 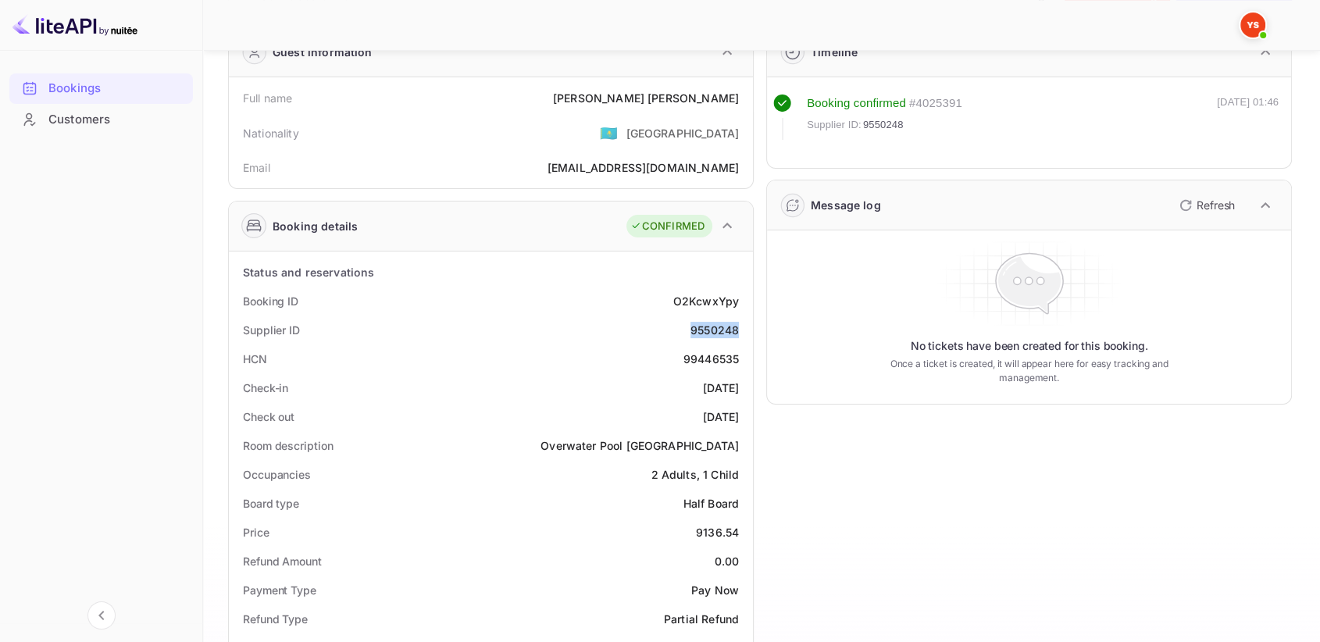 I want to click on div: HCN, so click(x=255, y=358).